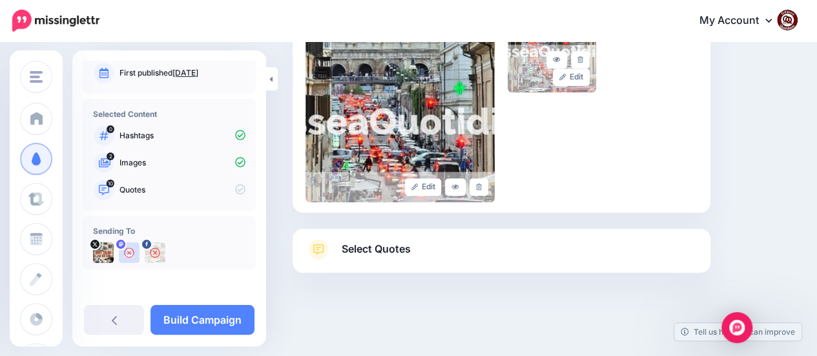 The image size is (817, 356). Describe the element at coordinates (738, 331) in the screenshot. I see `a: Tell us how we can improve` at that location.